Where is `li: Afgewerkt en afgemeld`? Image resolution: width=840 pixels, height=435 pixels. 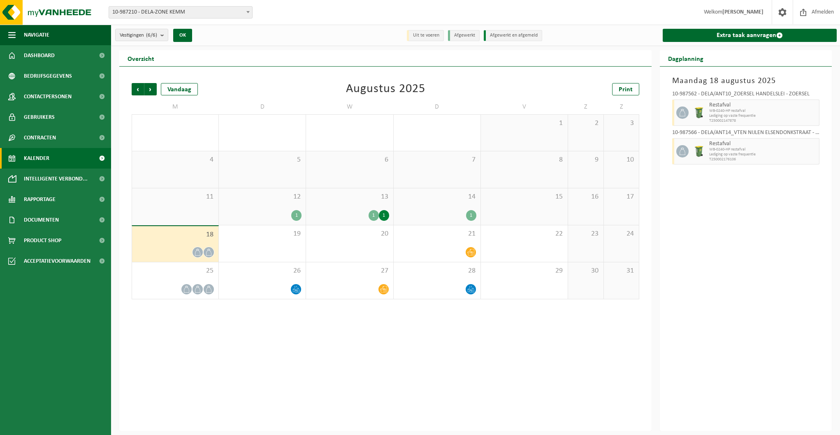
li: Afgewerkt en afgemeld is located at coordinates (513, 35).